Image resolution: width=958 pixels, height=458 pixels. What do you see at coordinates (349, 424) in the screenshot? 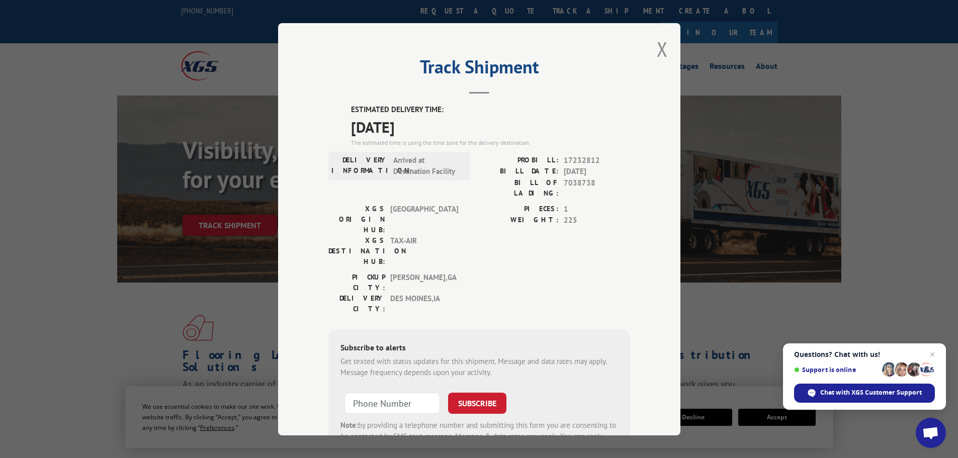
I see `strong: Note:` at bounding box center [349, 424].